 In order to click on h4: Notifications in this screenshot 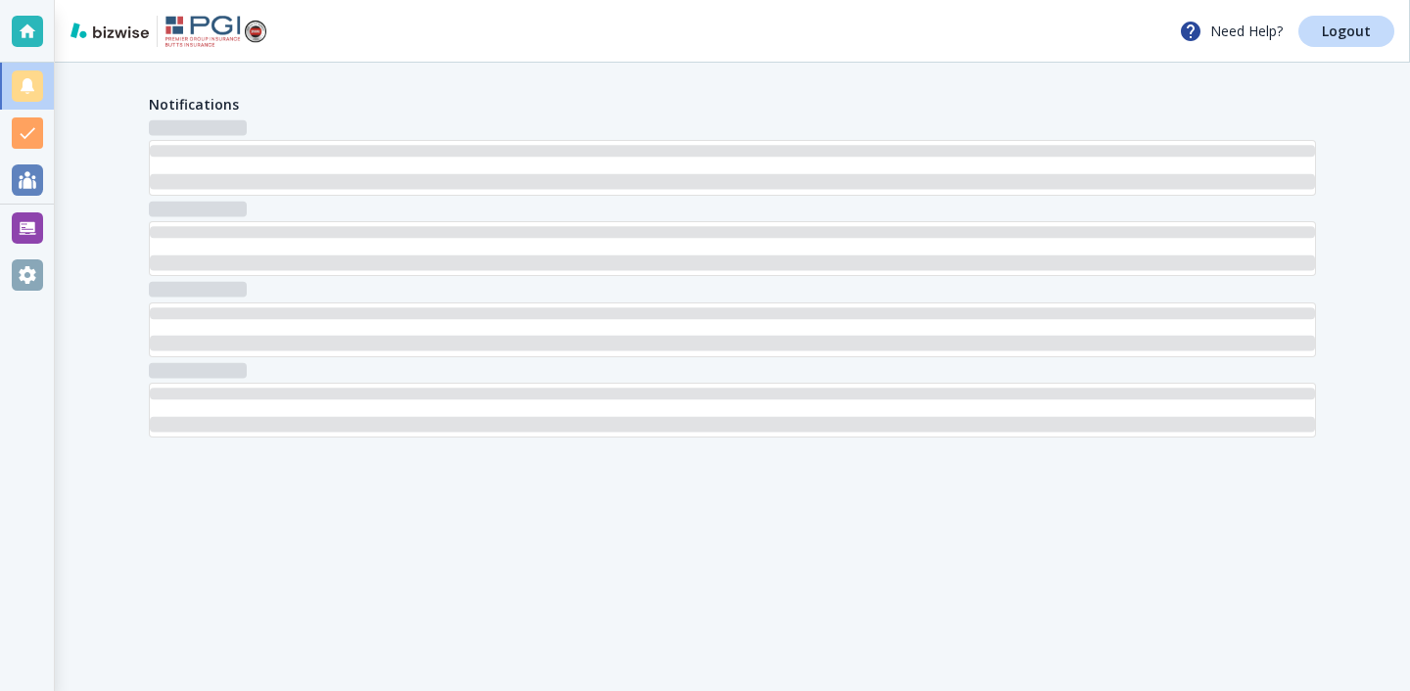, I will do `click(194, 104)`.